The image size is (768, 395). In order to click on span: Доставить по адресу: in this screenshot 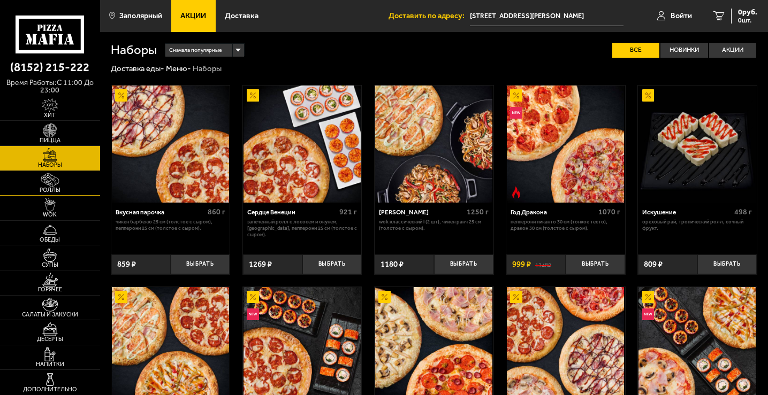, I will do `click(429, 16)`.